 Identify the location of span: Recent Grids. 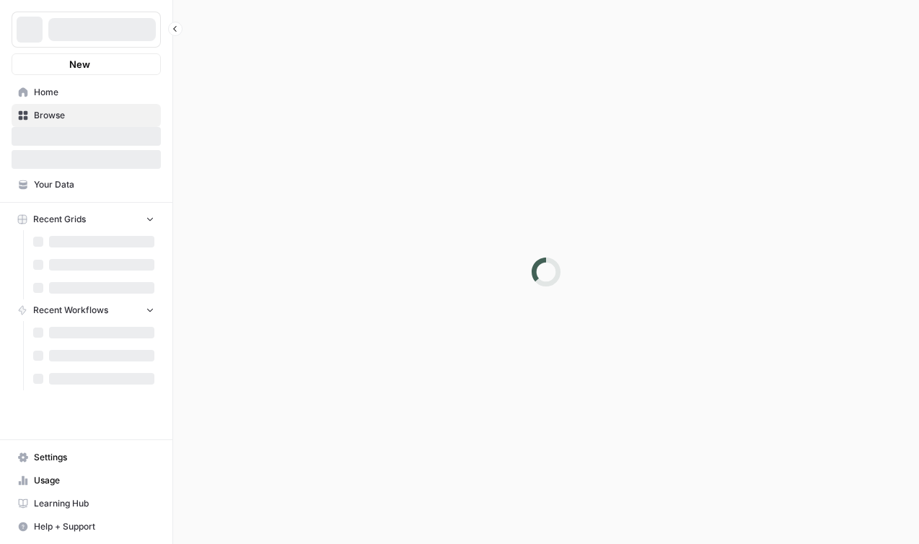
(59, 219).